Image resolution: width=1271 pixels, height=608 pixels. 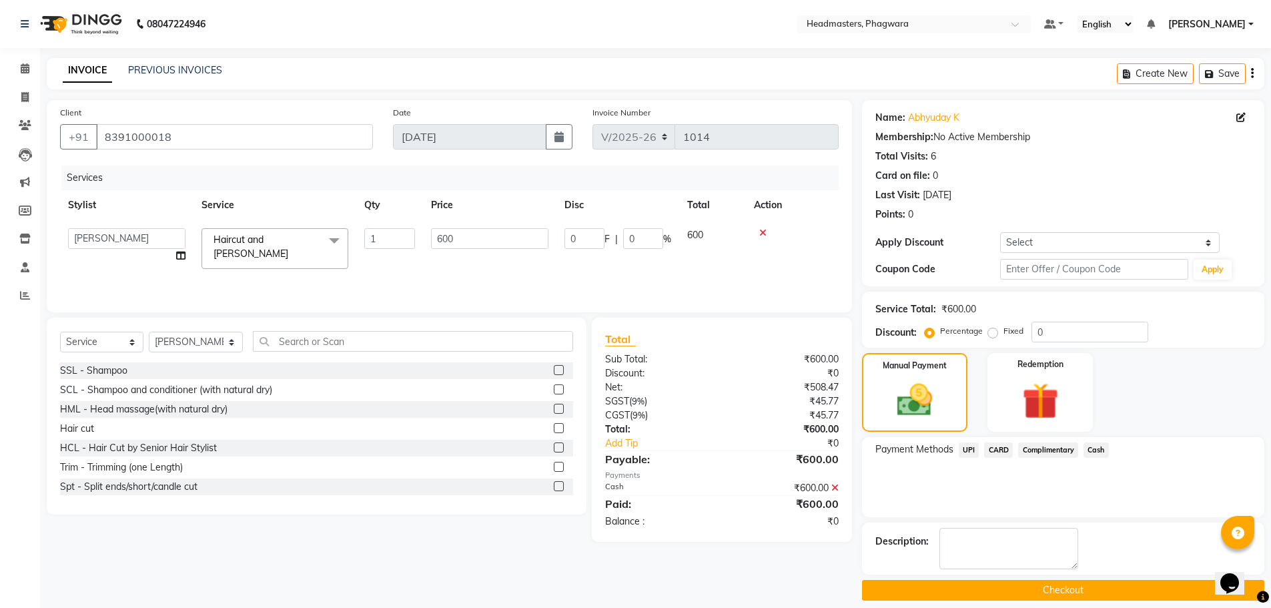 I want to click on span: Cash, so click(x=1096, y=450).